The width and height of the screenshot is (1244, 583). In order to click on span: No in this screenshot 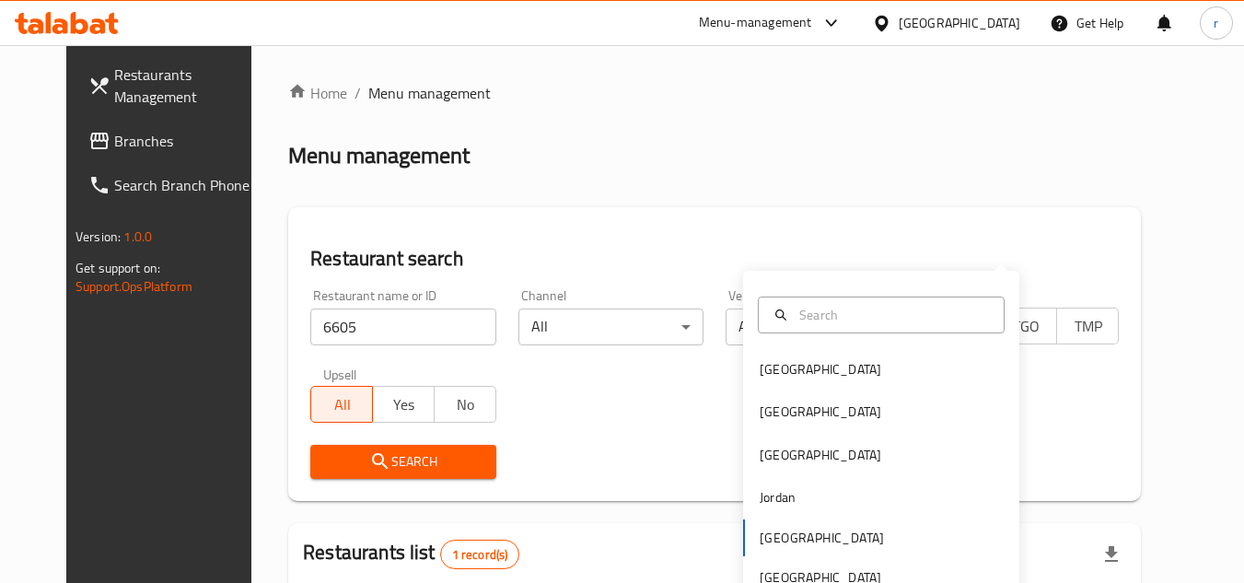, I will do `click(465, 404)`.